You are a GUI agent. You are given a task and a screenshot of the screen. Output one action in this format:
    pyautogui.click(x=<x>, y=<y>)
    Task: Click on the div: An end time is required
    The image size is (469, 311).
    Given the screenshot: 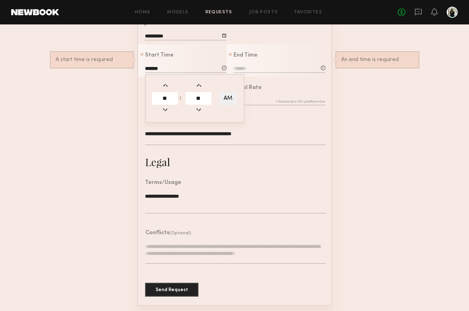 What is the action you would take?
    pyautogui.click(x=377, y=60)
    